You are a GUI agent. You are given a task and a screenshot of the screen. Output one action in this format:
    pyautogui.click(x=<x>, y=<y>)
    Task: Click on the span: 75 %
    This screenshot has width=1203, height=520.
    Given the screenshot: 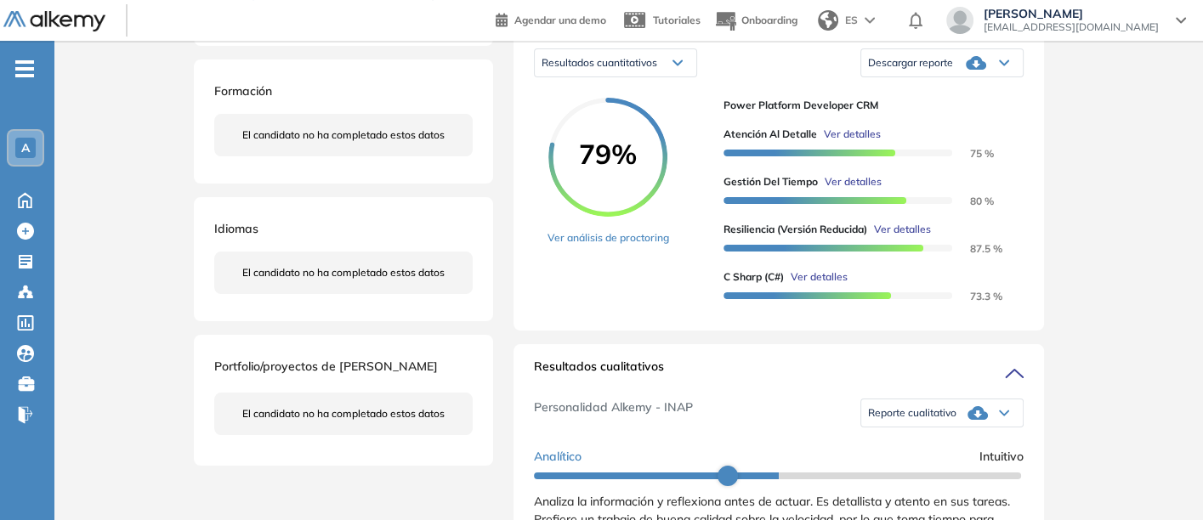 What is the action you would take?
    pyautogui.click(x=971, y=153)
    